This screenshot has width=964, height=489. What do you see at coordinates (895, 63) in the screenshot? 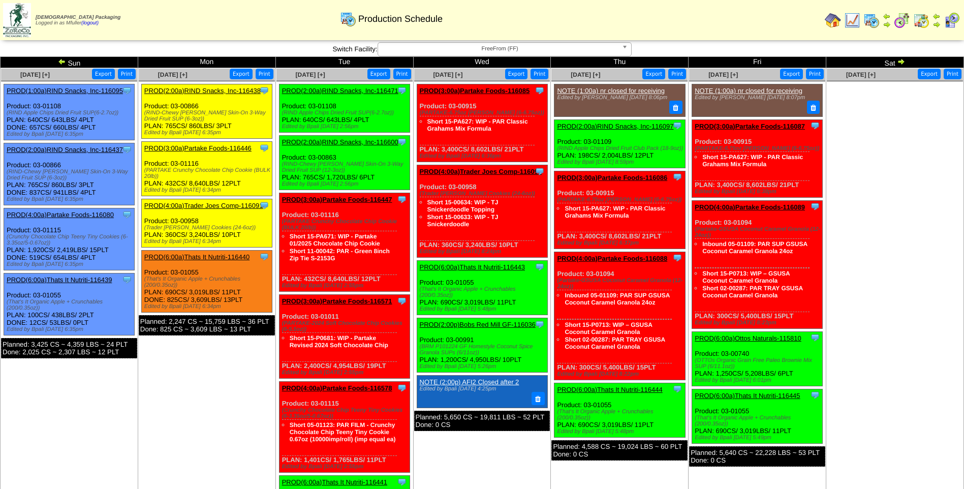
I see `td: Sat` at bounding box center [895, 63].